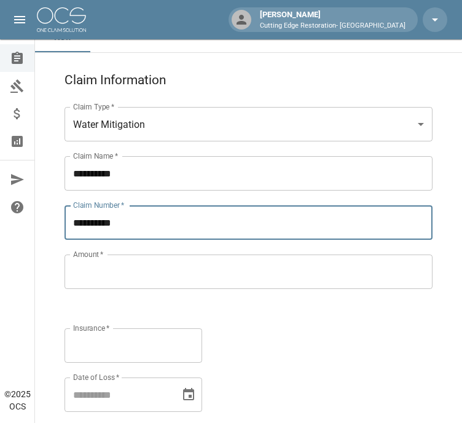 This screenshot has height=423, width=462. Describe the element at coordinates (20, 20) in the screenshot. I see `button: open drawer` at that location.